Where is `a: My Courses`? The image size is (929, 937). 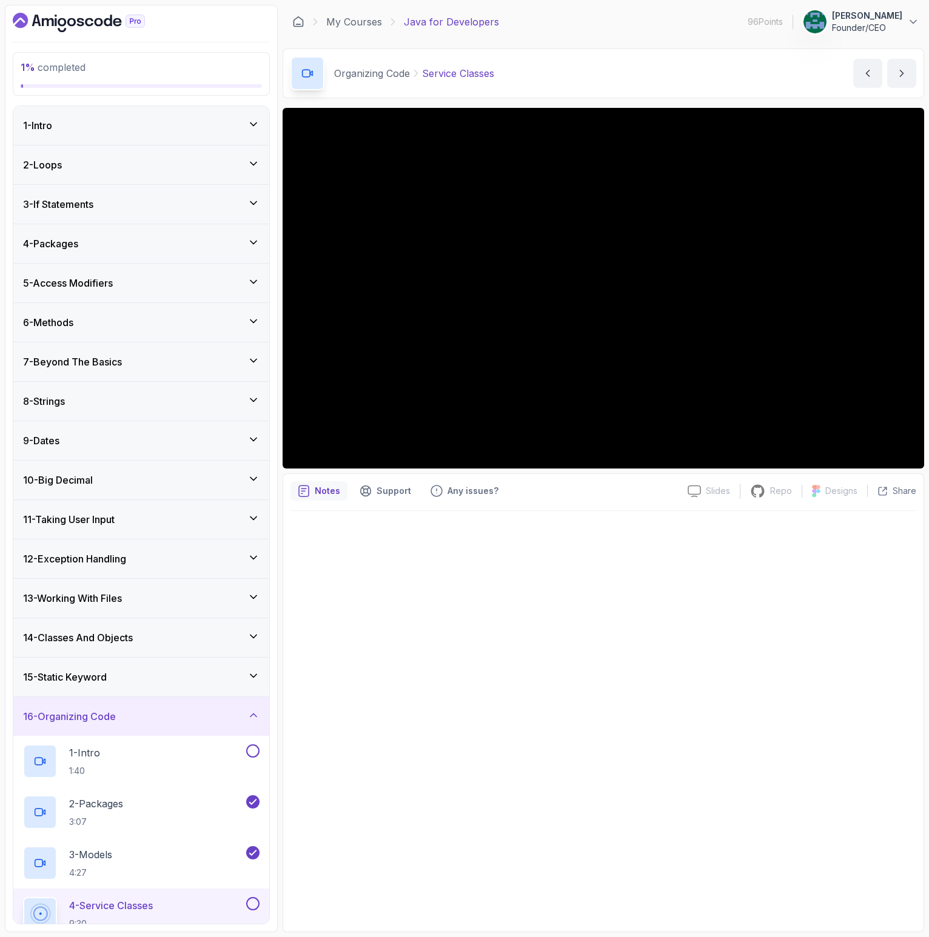 a: My Courses is located at coordinates (354, 22).